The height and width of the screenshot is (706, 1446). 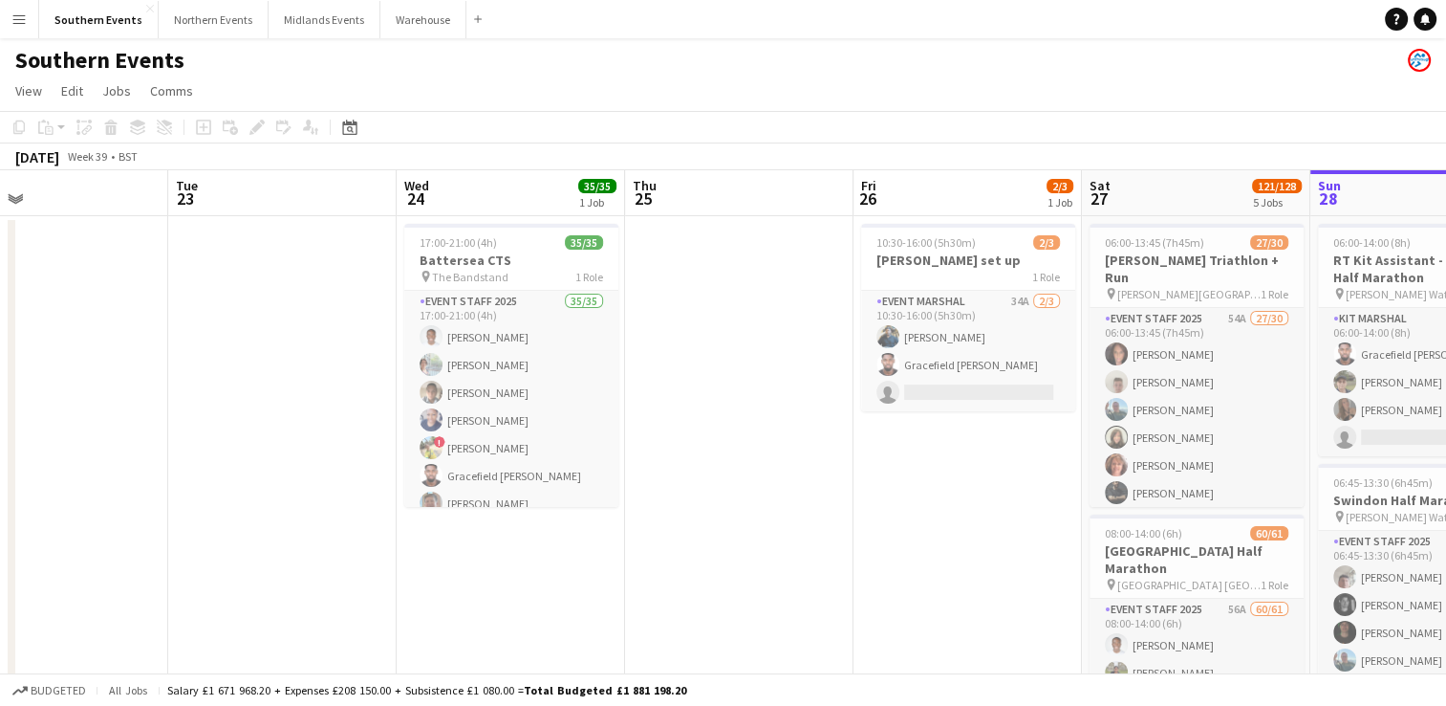 I want to click on h1: Southern Events, so click(x=99, y=60).